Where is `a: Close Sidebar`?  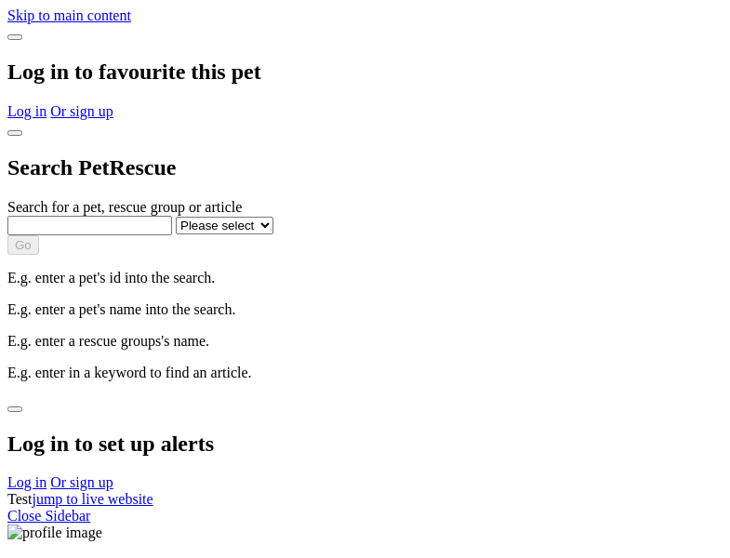
a: Close Sidebar is located at coordinates (48, 515).